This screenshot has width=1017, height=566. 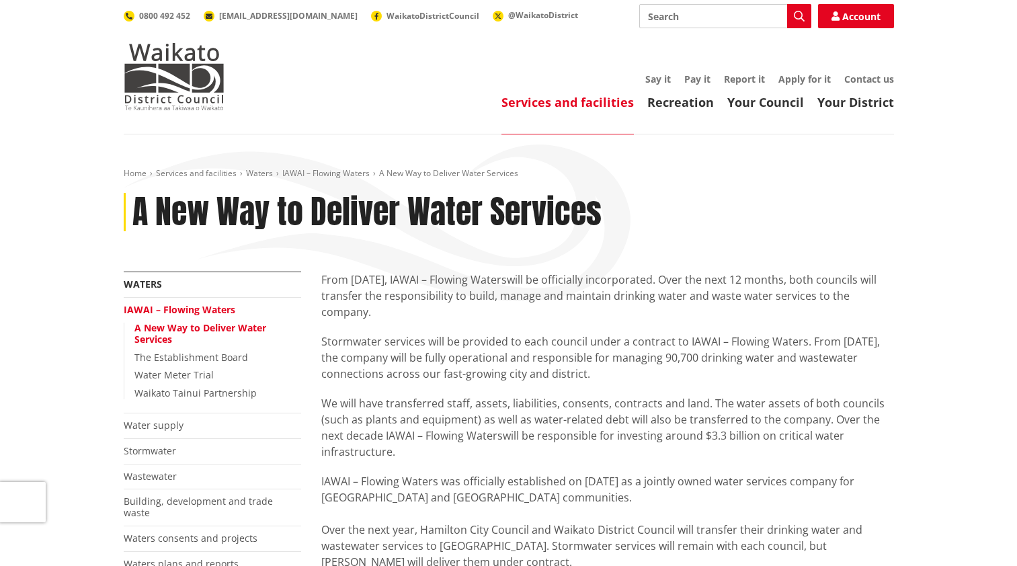 I want to click on a: 0800 492 452, so click(x=157, y=15).